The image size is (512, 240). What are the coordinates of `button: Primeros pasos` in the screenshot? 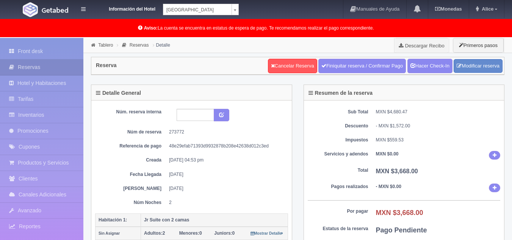 It's located at (478, 45).